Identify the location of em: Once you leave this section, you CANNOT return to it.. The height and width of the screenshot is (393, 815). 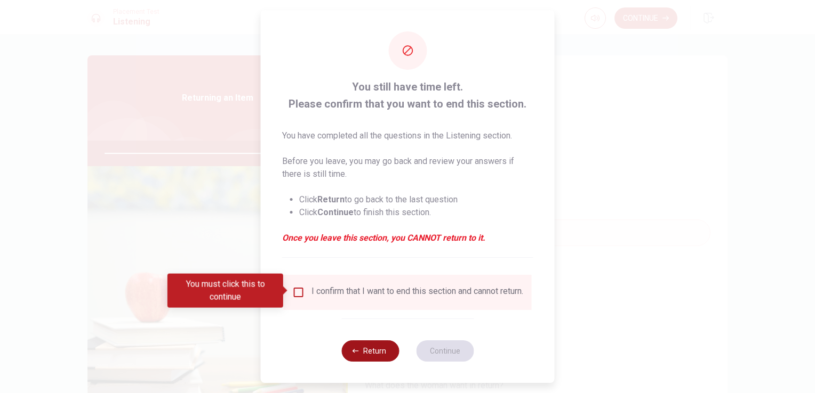
(407, 238).